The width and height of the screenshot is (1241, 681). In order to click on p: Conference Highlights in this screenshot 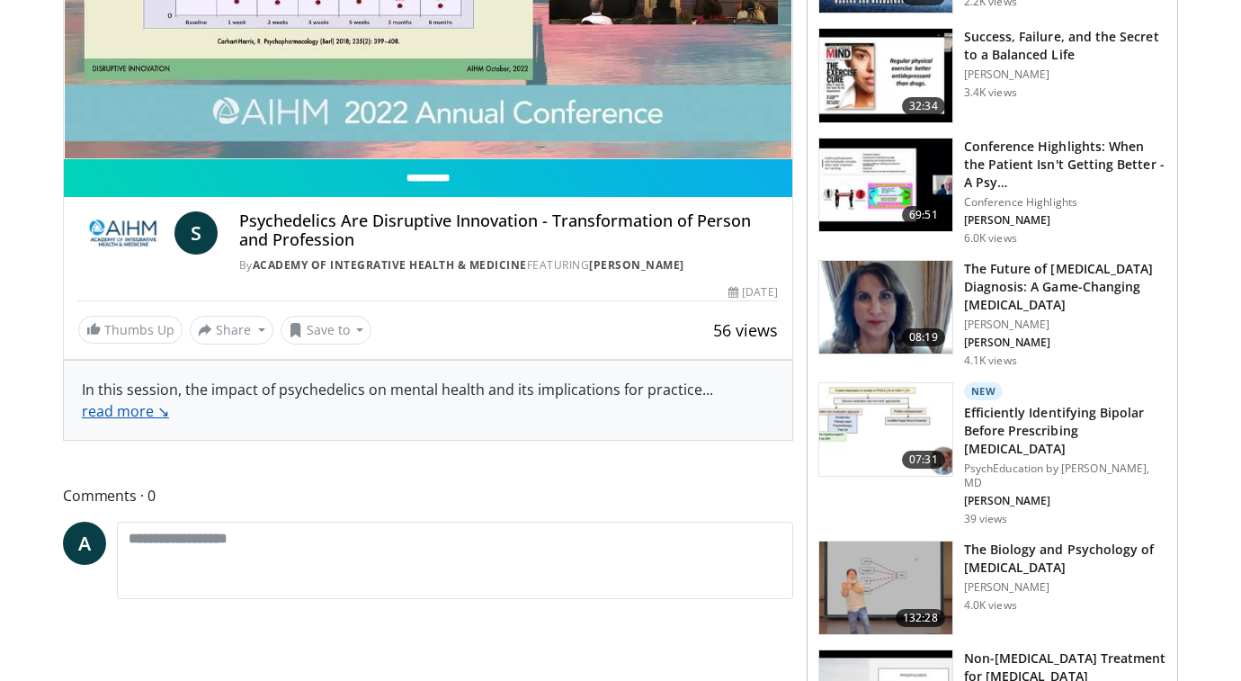, I will do `click(1065, 202)`.